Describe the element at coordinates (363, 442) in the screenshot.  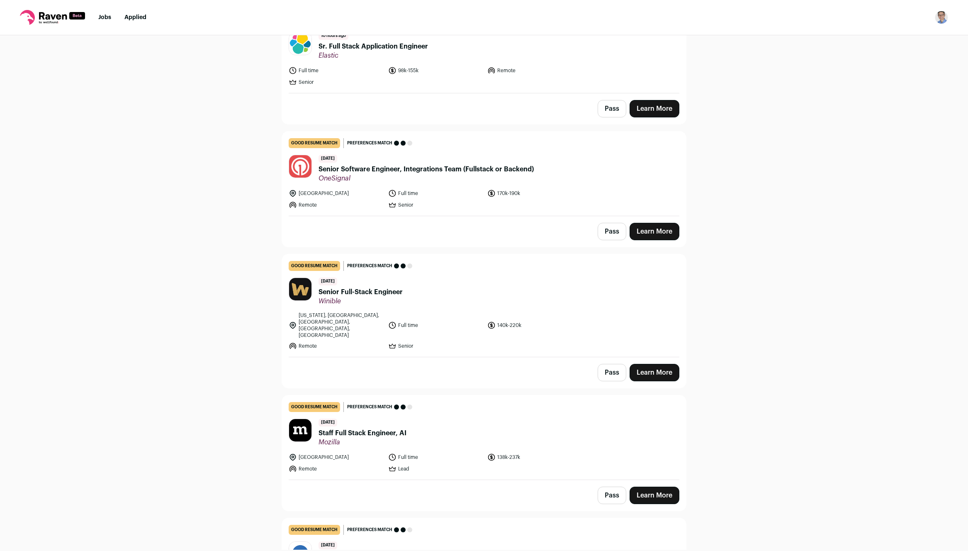
I see `span: Mozilla` at that location.